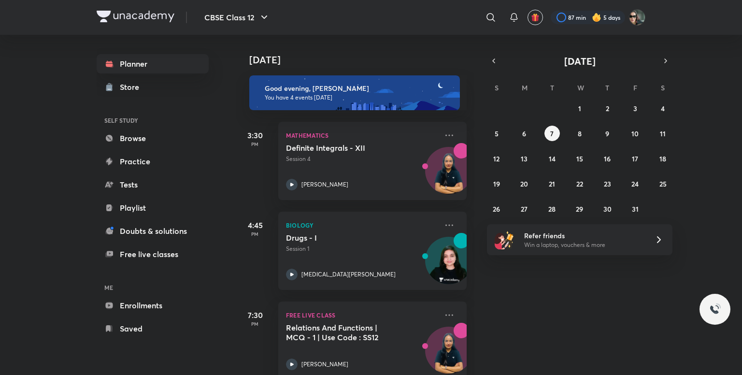 Image resolution: width=742 pixels, height=375 pixels. Describe the element at coordinates (662, 158) in the screenshot. I see `abbr: October 18, 2025` at that location.